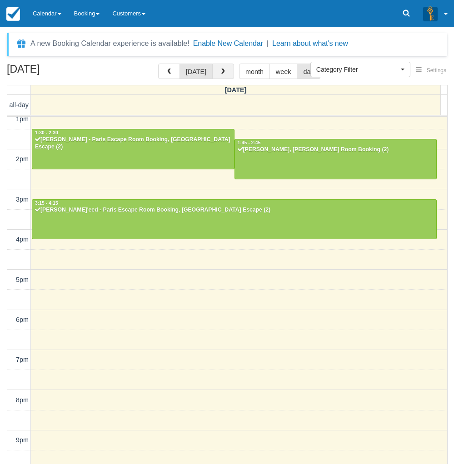 The height and width of the screenshot is (464, 454). I want to click on span: 5pm, so click(22, 280).